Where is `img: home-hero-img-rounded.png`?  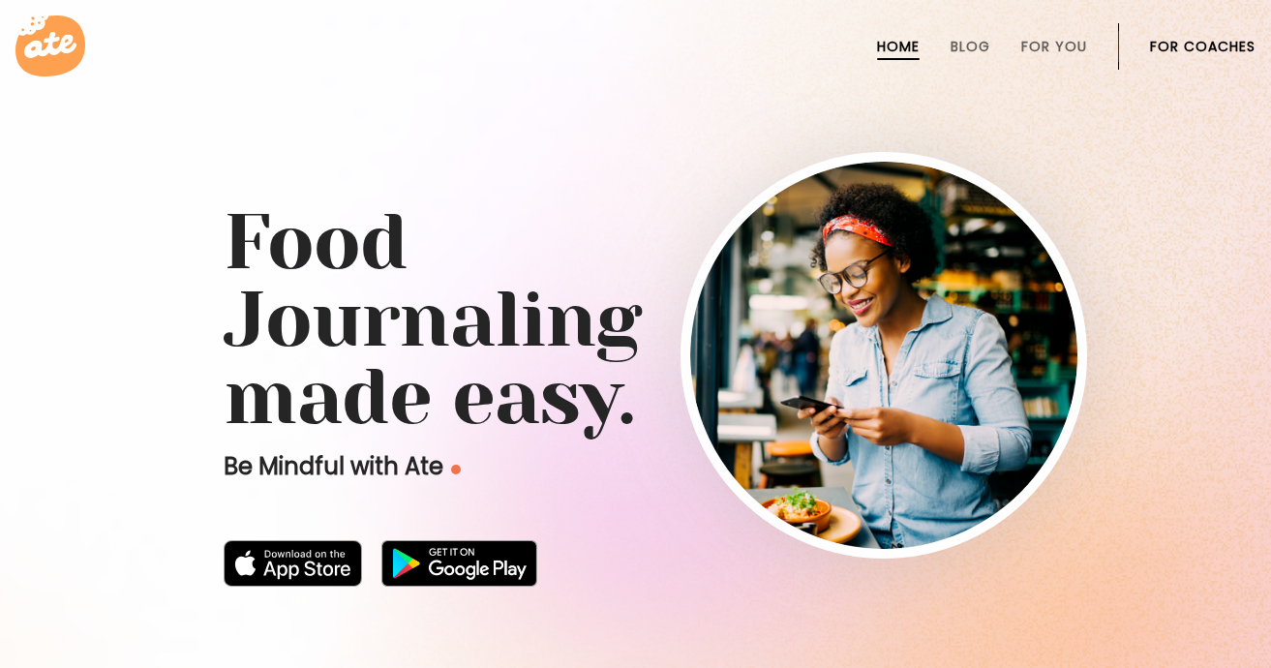
img: home-hero-img-rounded.png is located at coordinates (884, 355).